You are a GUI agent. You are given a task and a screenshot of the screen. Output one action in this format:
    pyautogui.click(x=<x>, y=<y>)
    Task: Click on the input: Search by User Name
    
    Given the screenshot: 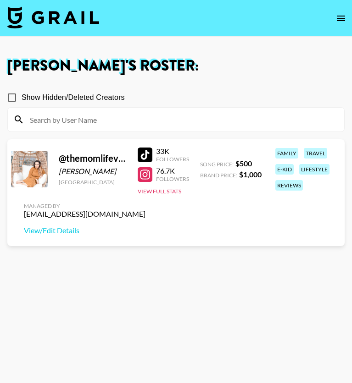 What is the action you would take?
    pyautogui.click(x=181, y=120)
    